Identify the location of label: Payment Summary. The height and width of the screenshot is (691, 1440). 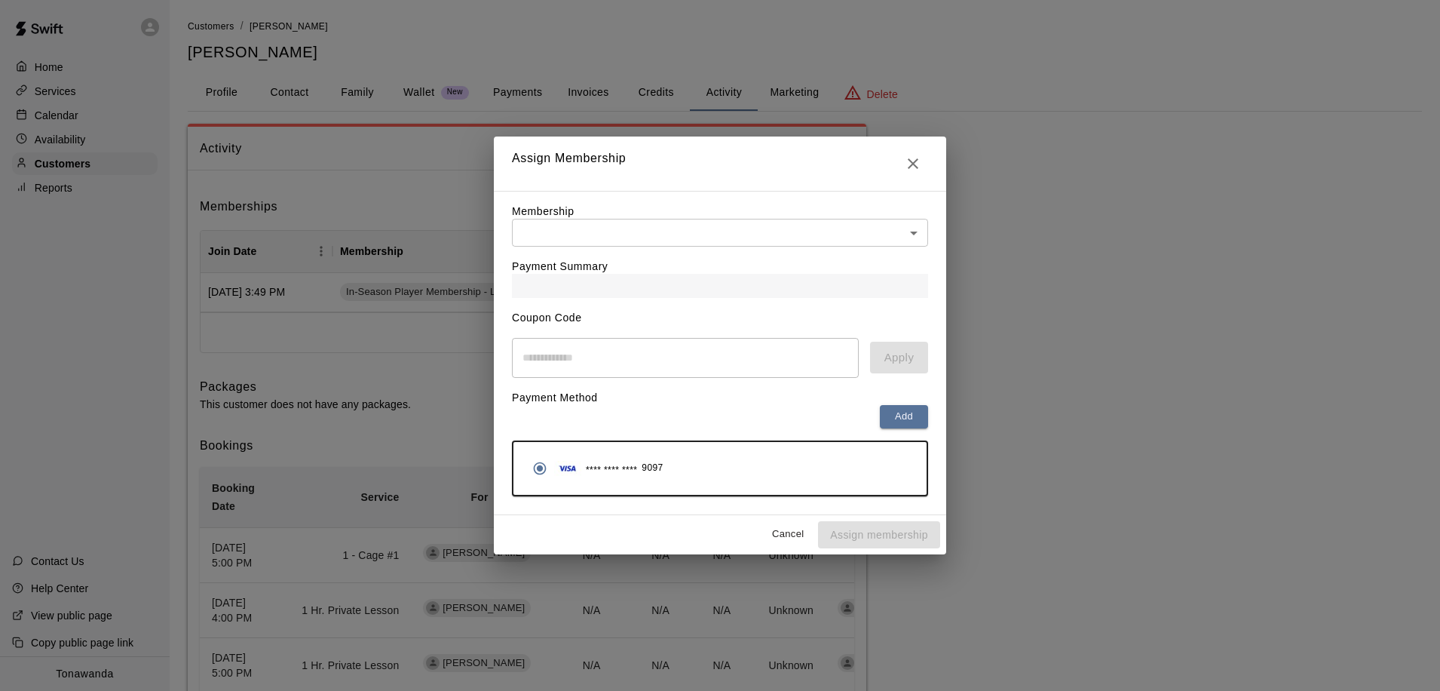
(560, 266).